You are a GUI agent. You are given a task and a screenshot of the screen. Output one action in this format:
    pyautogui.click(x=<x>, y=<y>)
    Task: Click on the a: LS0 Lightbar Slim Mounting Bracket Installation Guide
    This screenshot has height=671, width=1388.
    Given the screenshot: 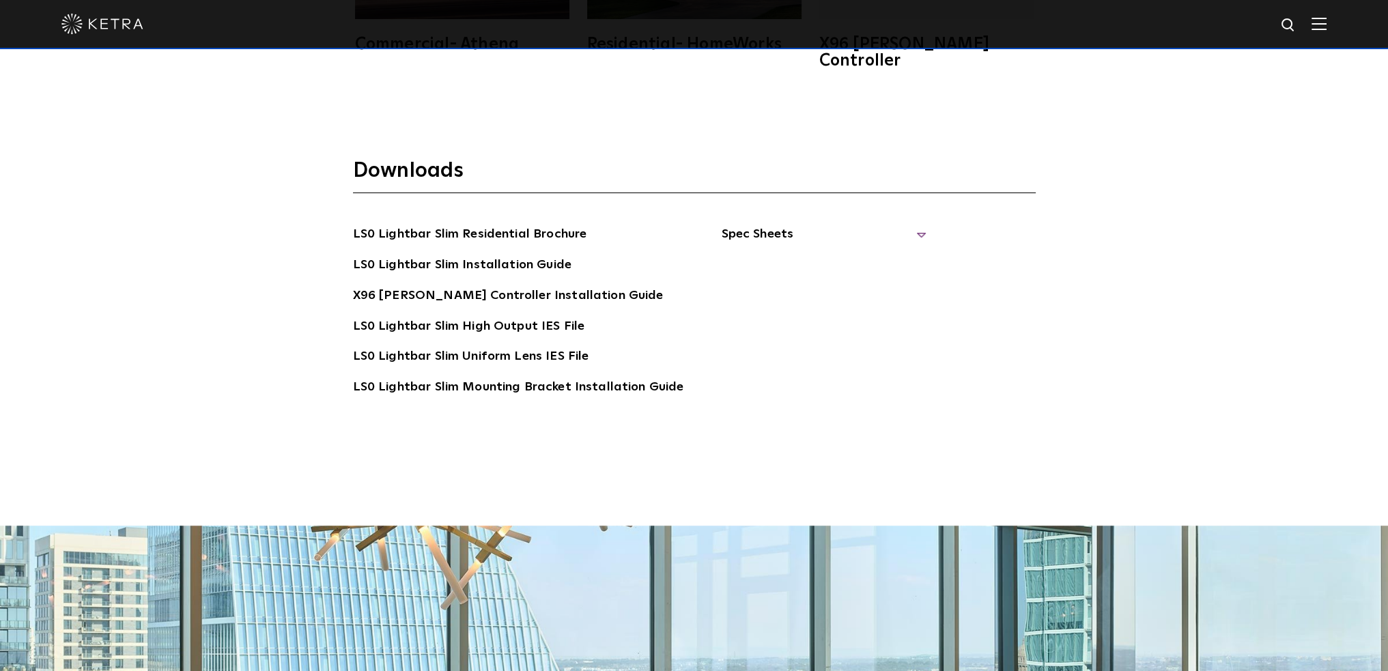 What is the action you would take?
    pyautogui.click(x=518, y=388)
    